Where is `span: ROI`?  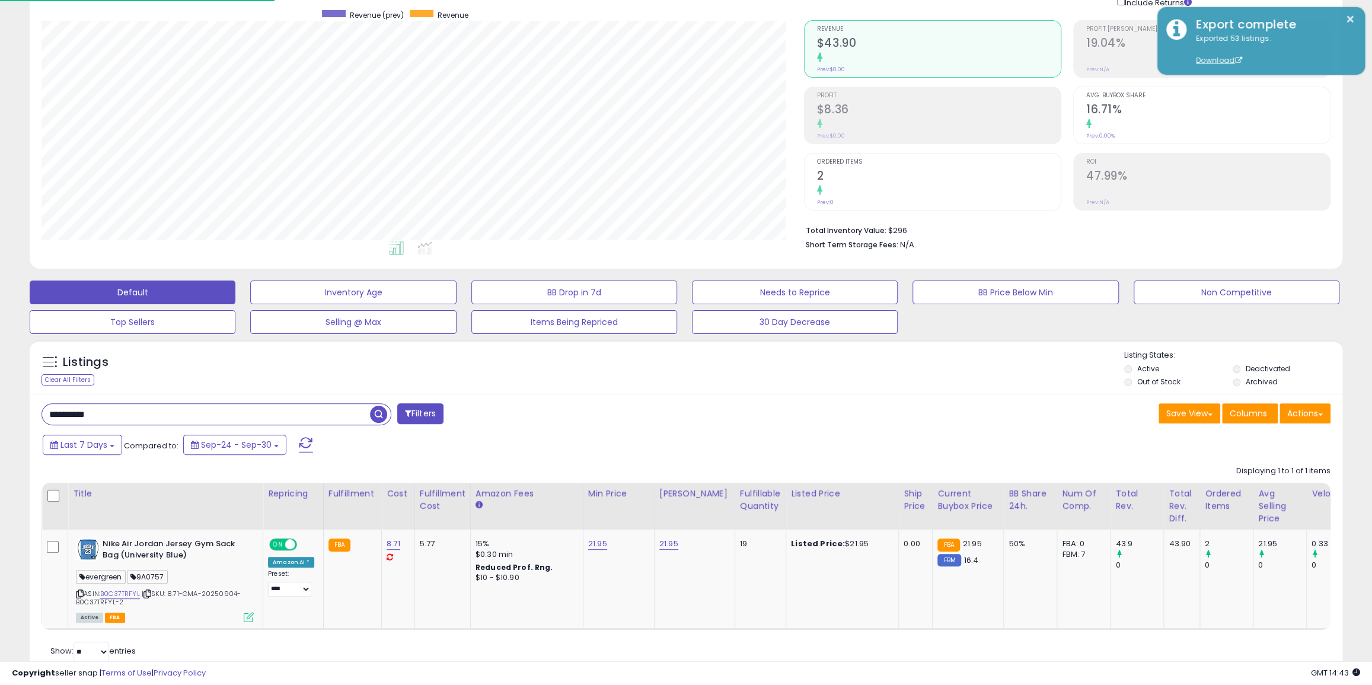
span: ROI is located at coordinates (1208, 162).